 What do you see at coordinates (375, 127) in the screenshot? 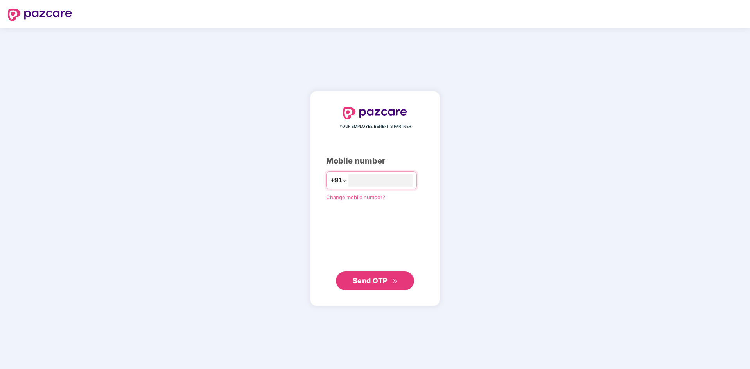
I see `span: YOUR EMPLOYEE BENEFITS PARTNER` at bounding box center [375, 127].